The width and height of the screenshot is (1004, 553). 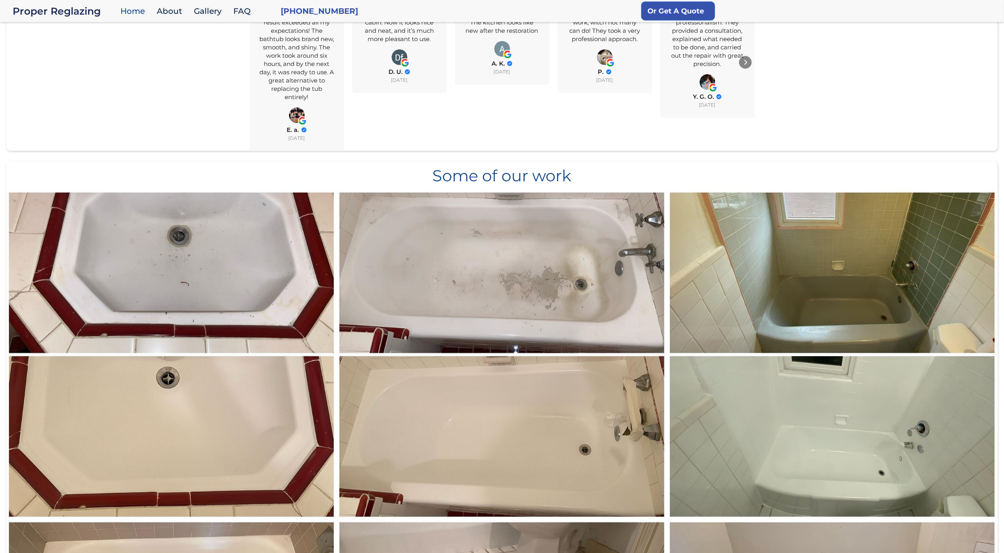 What do you see at coordinates (244, 11) in the screenshot?
I see `a: FAQ` at bounding box center [244, 11].